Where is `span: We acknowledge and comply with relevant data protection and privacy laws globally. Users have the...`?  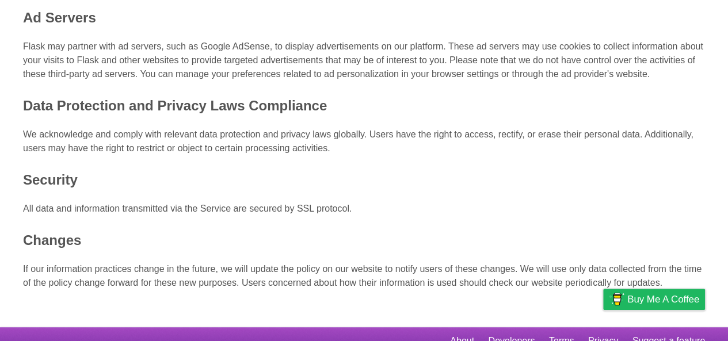
span: We acknowledge and comply with relevant data protection and privacy laws globally. Users have the... is located at coordinates (358, 141).